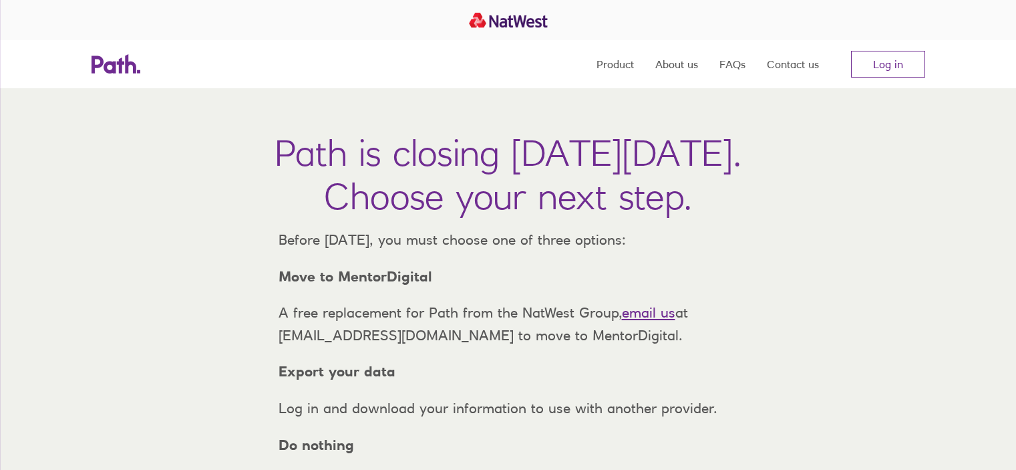 Image resolution: width=1016 pixels, height=470 pixels. What do you see at coordinates (677, 64) in the screenshot?
I see `a: About us` at bounding box center [677, 64].